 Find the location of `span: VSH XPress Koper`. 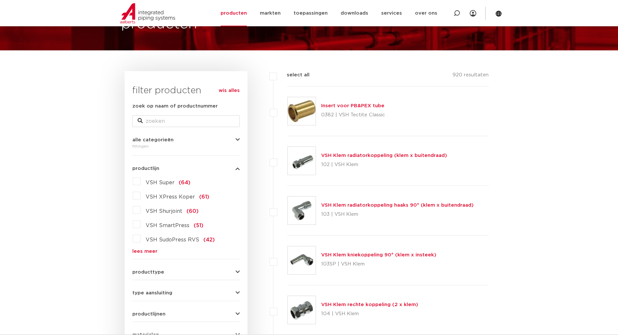

span: VSH XPress Koper is located at coordinates (170, 197).